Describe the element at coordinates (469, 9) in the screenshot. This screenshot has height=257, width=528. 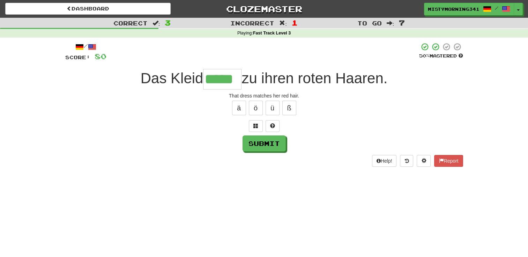
I see `a: MistyMorning3416 /` at that location.